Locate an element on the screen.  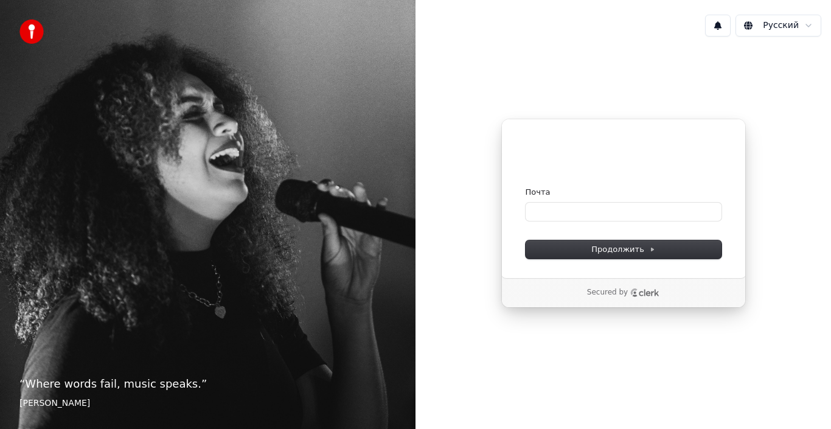
span: Продолжить is located at coordinates (623, 249).